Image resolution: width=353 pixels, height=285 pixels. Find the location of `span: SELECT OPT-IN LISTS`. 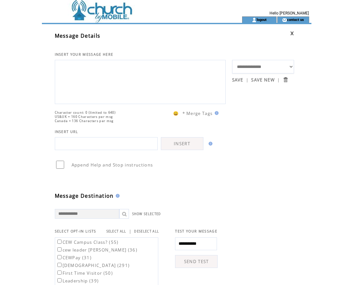

span: SELECT OPT-IN LISTS is located at coordinates (75, 231).